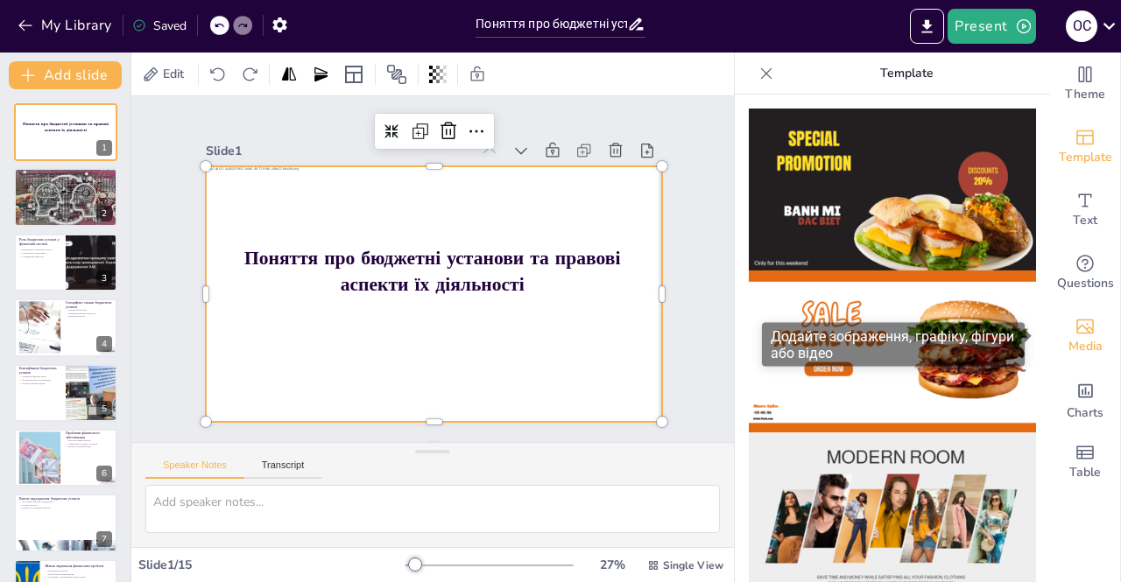  Describe the element at coordinates (66, 25) in the screenshot. I see `button: My Library` at that location.